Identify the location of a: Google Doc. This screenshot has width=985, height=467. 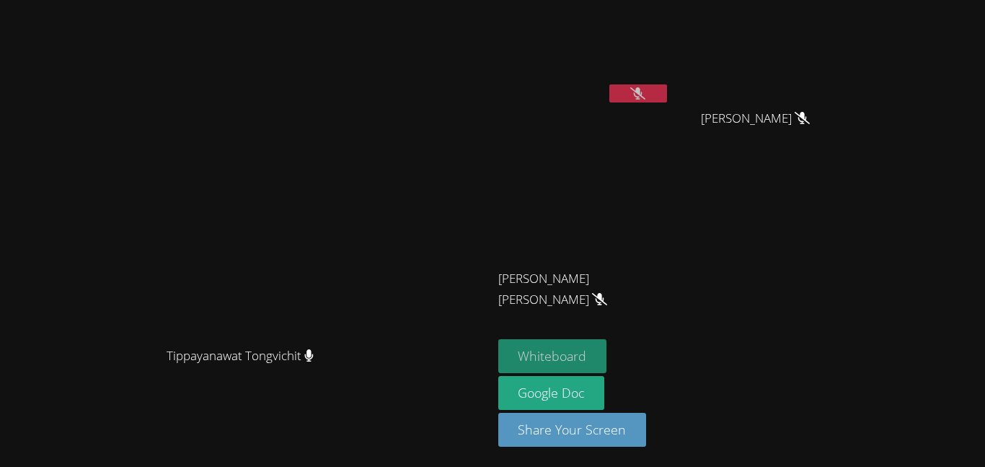
(552, 392).